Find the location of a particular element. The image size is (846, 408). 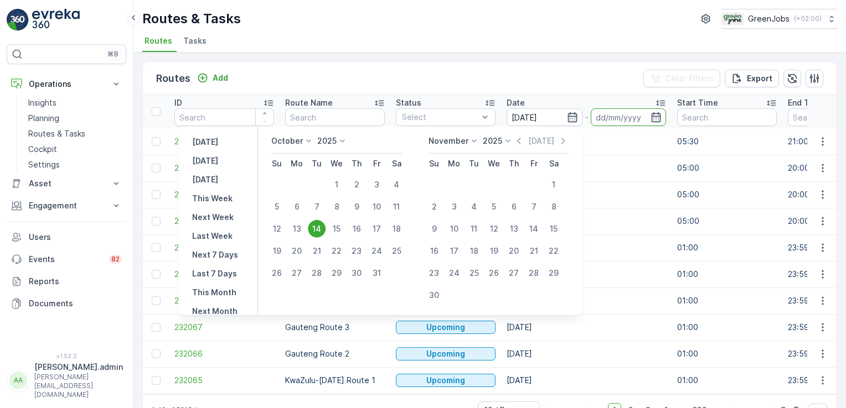

div: 19 is located at coordinates (494, 251).